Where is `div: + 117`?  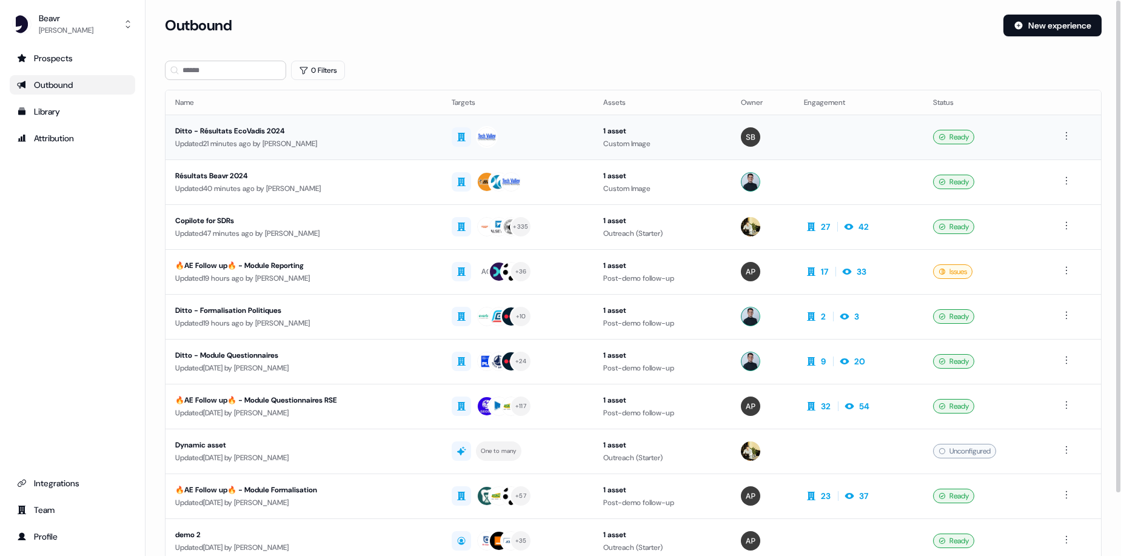 div: + 117 is located at coordinates (521, 406).